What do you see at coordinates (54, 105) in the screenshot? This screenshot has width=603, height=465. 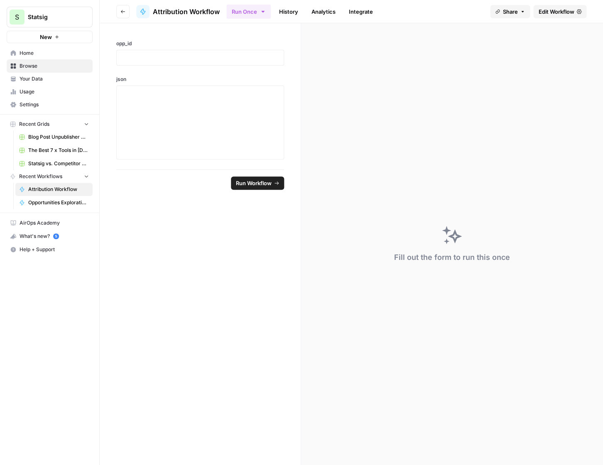 I see `span: Settings` at bounding box center [54, 105].